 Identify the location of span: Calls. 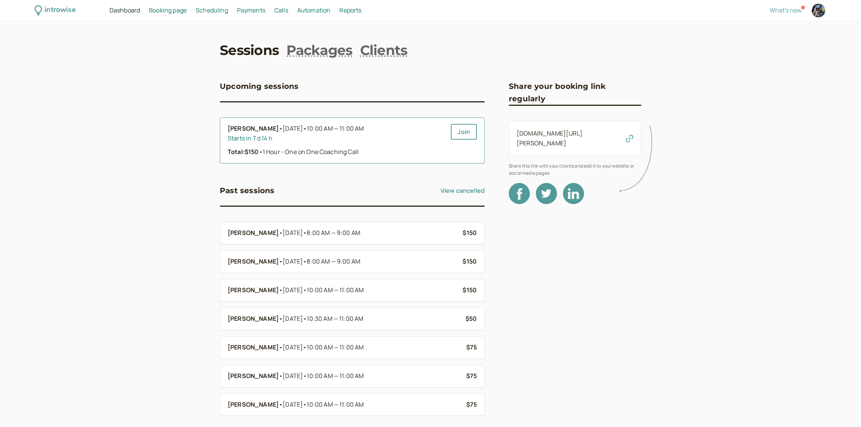
(281, 10).